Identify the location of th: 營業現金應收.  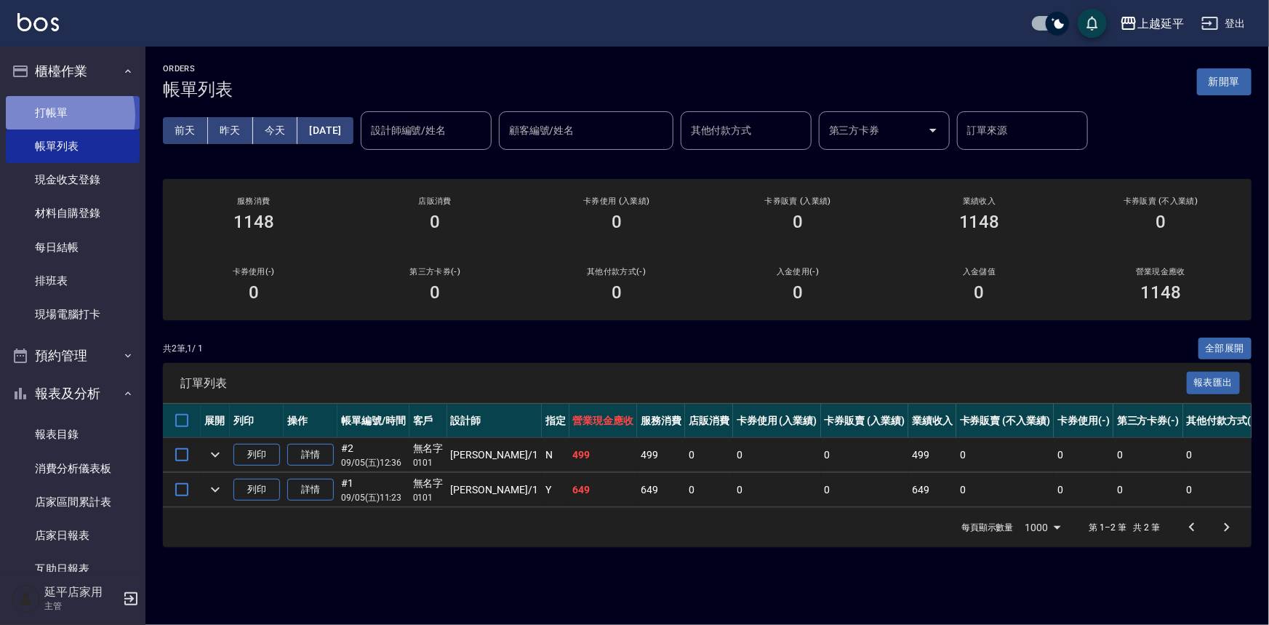
(604, 420).